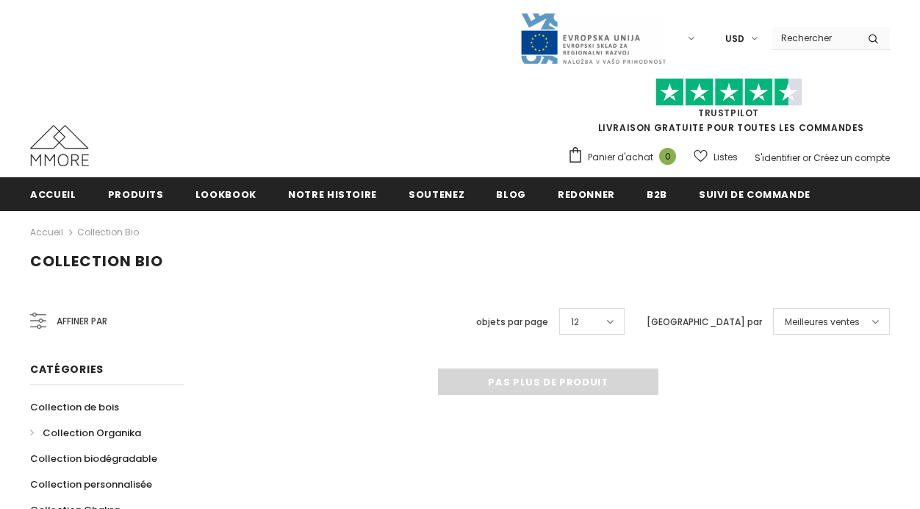  I want to click on span: Meilleures ventes, so click(822, 322).